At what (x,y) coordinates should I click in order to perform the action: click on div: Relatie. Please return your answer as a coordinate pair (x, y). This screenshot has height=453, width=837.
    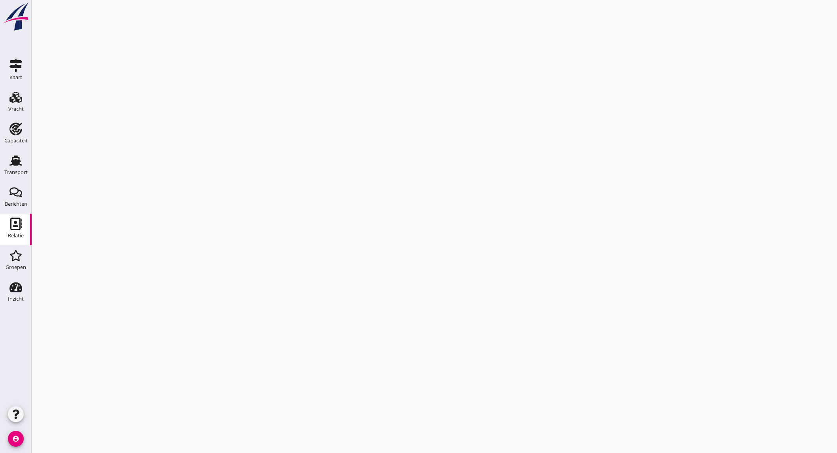
    Looking at the image, I should click on (16, 235).